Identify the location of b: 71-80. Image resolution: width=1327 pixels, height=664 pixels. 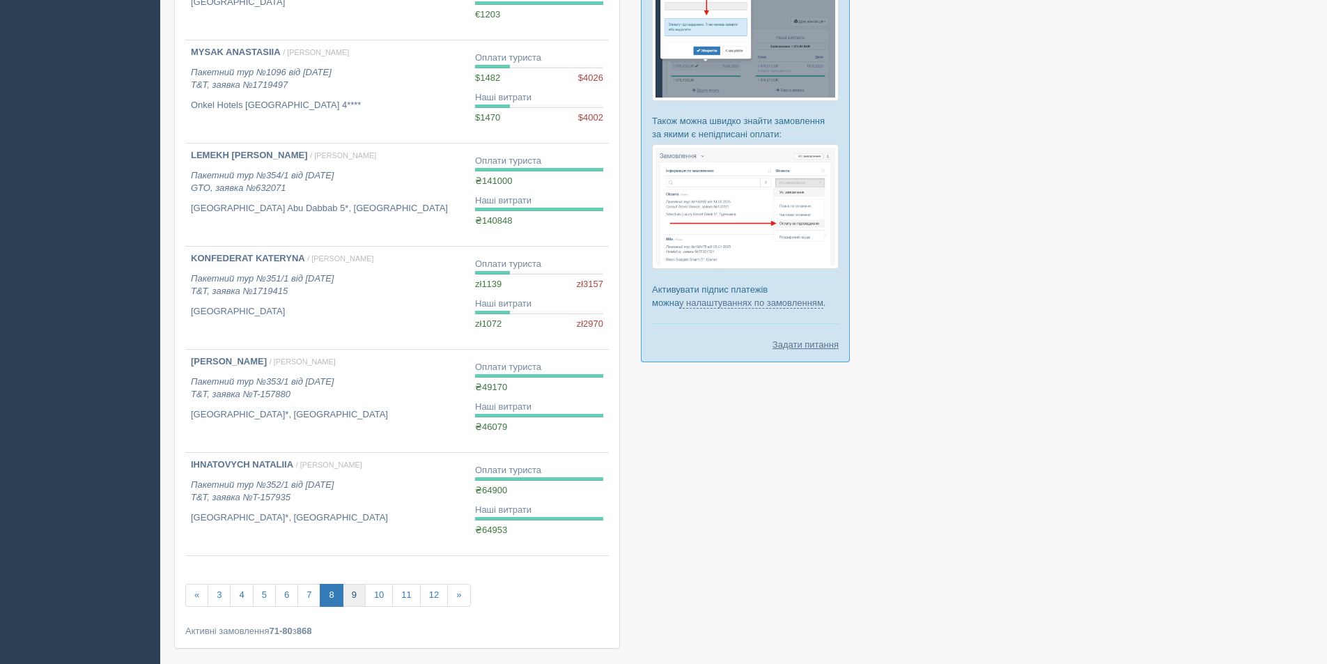
(281, 630).